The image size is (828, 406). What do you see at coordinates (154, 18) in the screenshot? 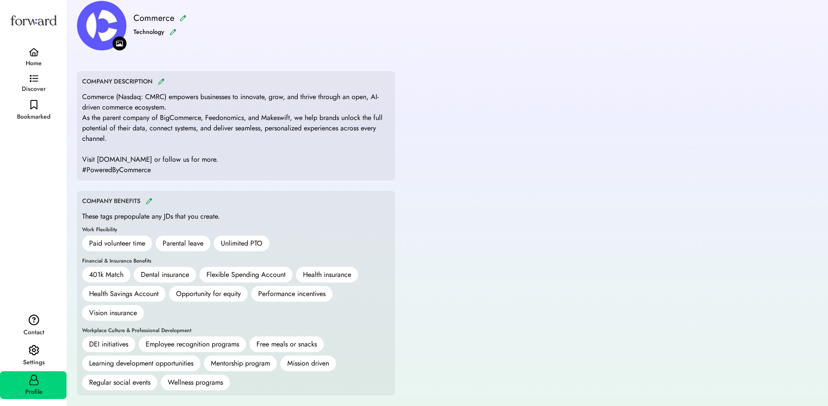
I see `div: Commerce` at bounding box center [154, 18].